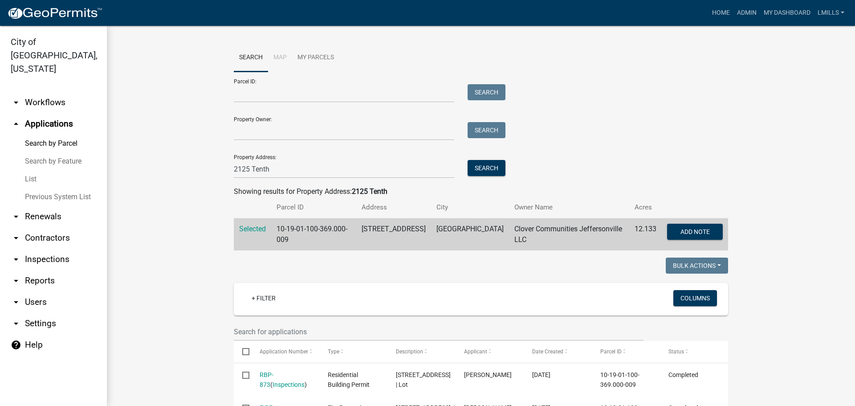 This screenshot has width=855, height=406. I want to click on span: Completed, so click(683, 374).